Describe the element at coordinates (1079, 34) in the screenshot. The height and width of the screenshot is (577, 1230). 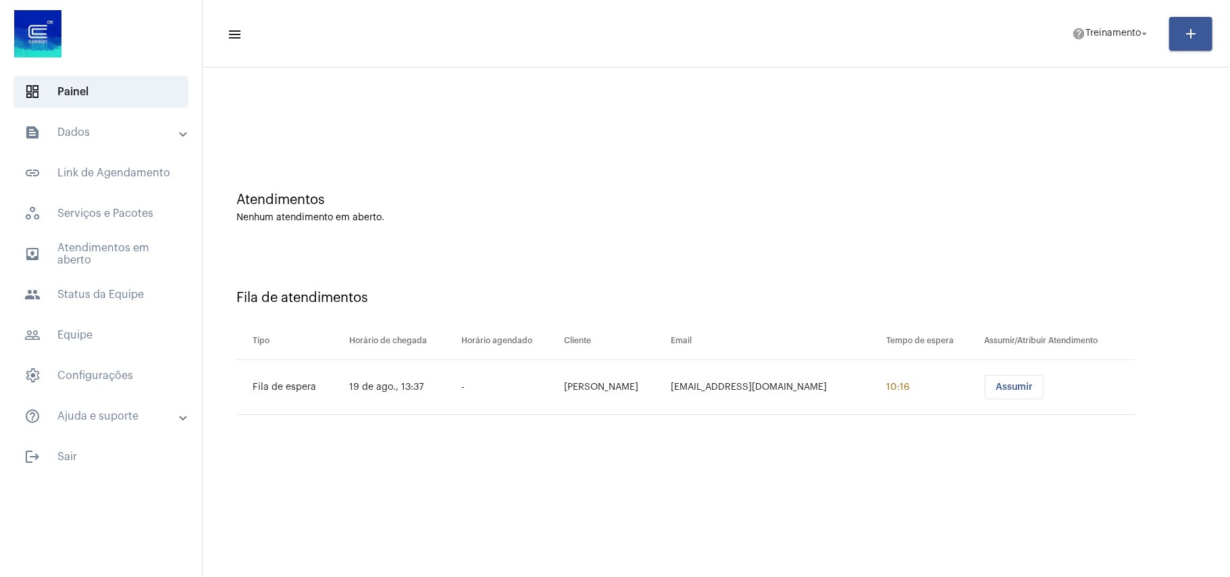
I see `mat-icon: help` at that location.